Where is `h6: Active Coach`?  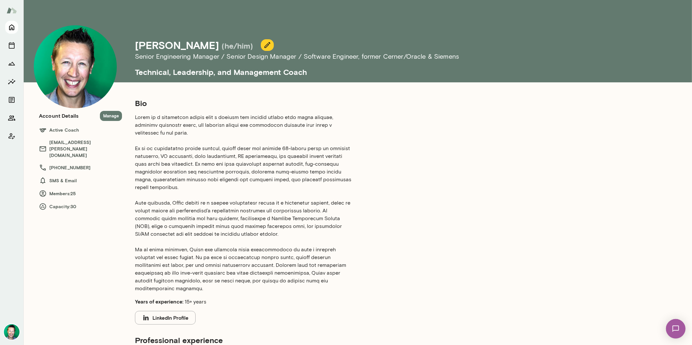 h6: Active Coach is located at coordinates (80, 130).